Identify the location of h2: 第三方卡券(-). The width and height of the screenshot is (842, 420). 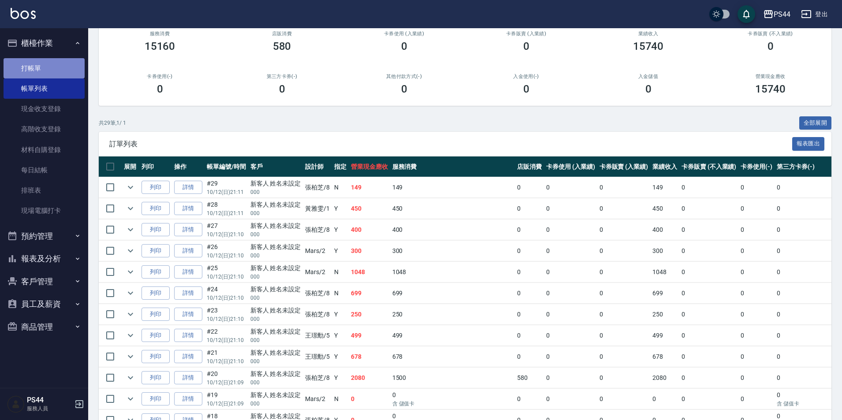
(282, 76).